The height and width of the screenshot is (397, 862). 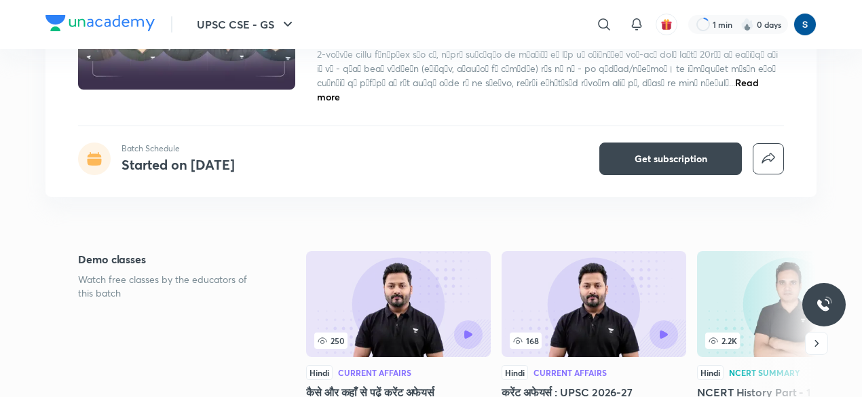 What do you see at coordinates (805, 24) in the screenshot?
I see `img: simran kumari` at bounding box center [805, 24].